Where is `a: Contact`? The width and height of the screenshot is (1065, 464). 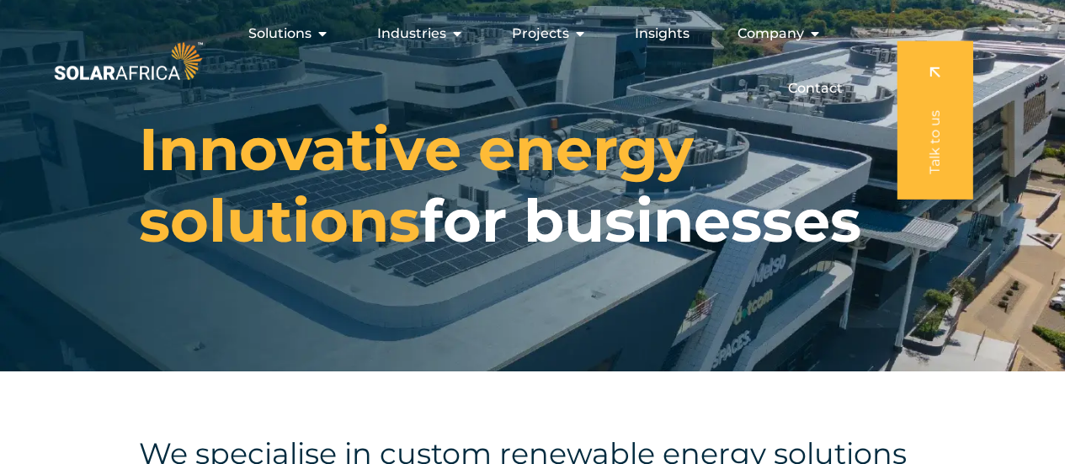
a: Contact is located at coordinates (815, 88).